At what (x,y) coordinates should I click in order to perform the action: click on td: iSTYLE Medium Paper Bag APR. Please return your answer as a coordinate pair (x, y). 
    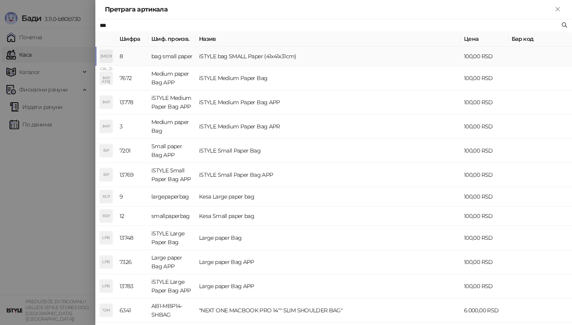
    Looking at the image, I should click on (328, 127).